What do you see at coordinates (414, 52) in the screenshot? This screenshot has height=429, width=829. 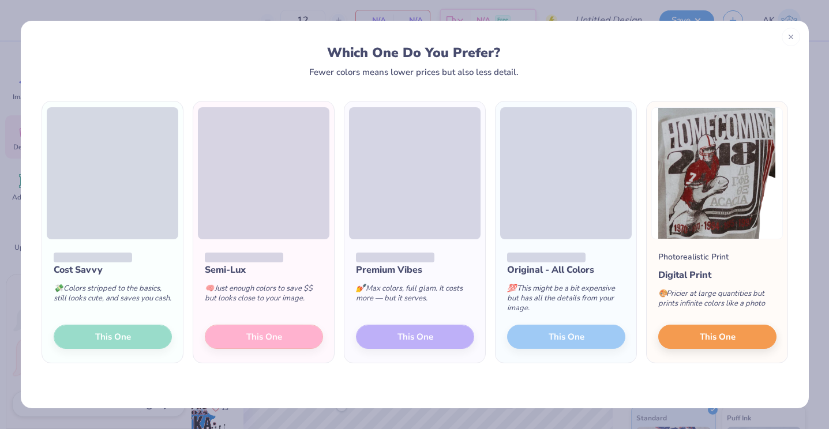 I see `div: Which One Do You Prefer?` at bounding box center [414, 52].